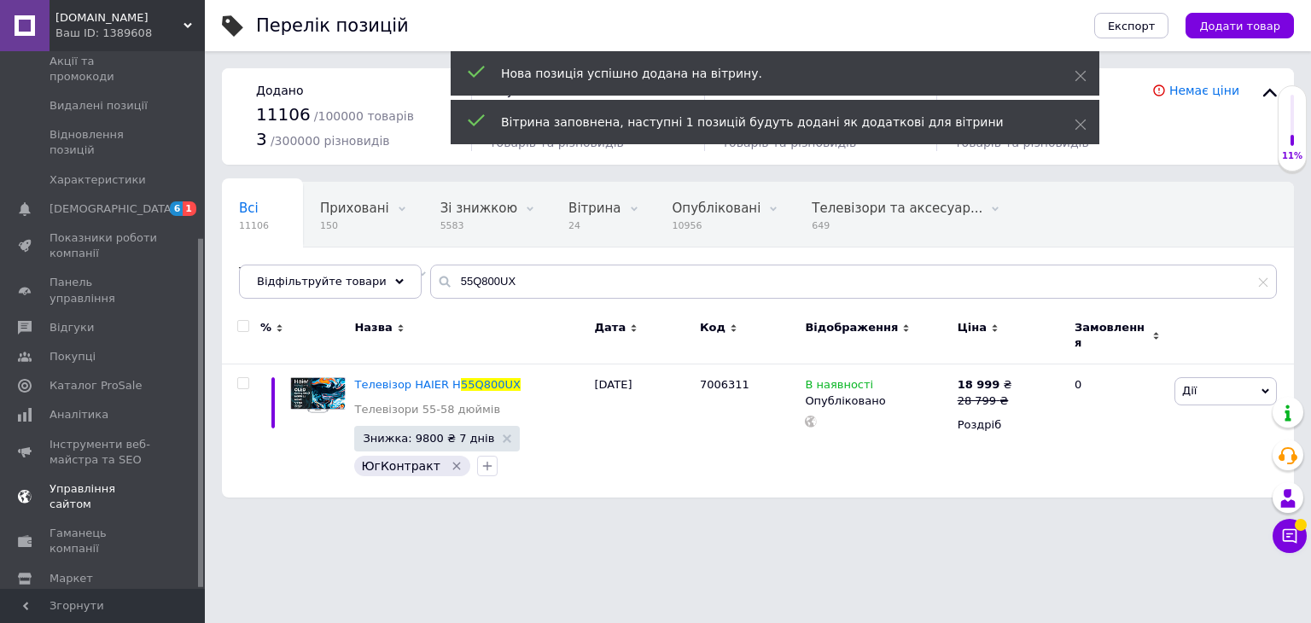 The width and height of the screenshot is (1311, 623). What do you see at coordinates (317, 394) in the screenshot?
I see `img: Телевізор HAIER H55Q800UX` at bounding box center [317, 394].